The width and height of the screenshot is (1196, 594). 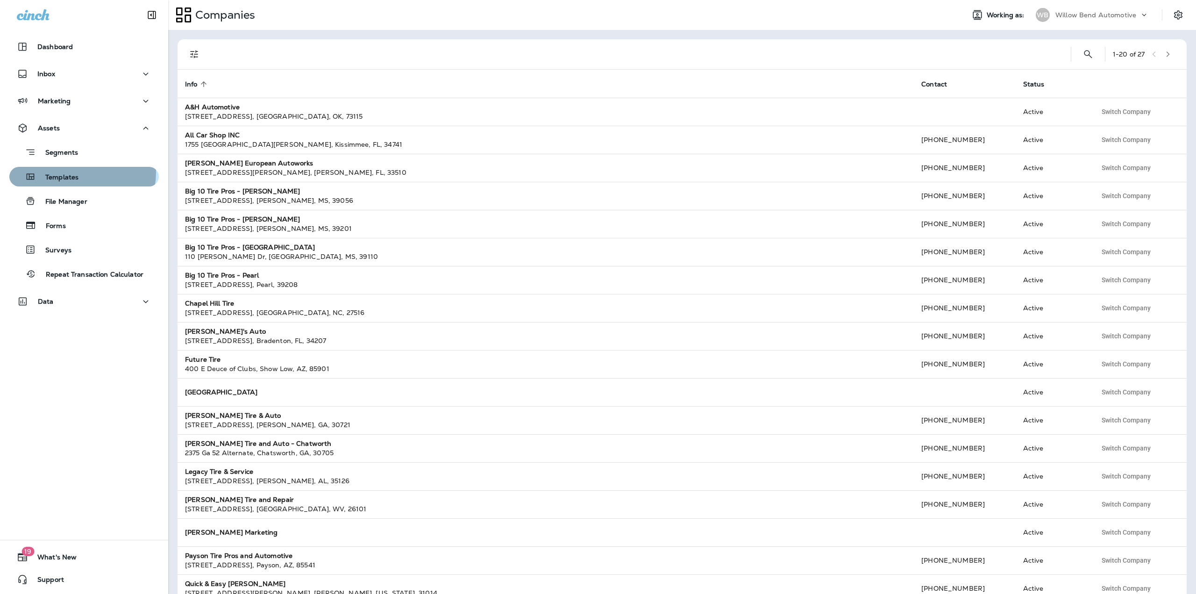 I want to click on button: Support, so click(x=84, y=579).